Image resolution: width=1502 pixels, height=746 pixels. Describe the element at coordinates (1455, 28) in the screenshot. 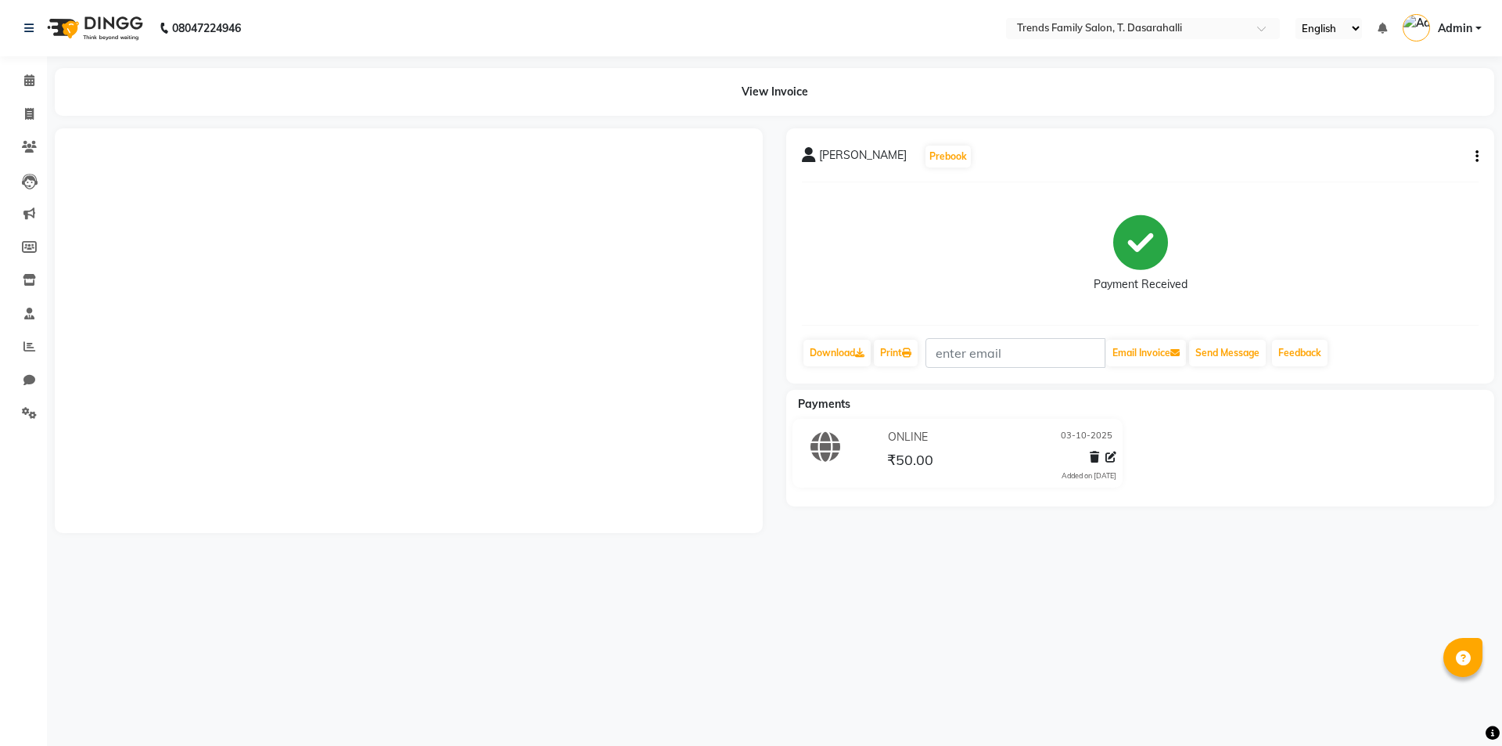

I see `span: Admin` at that location.